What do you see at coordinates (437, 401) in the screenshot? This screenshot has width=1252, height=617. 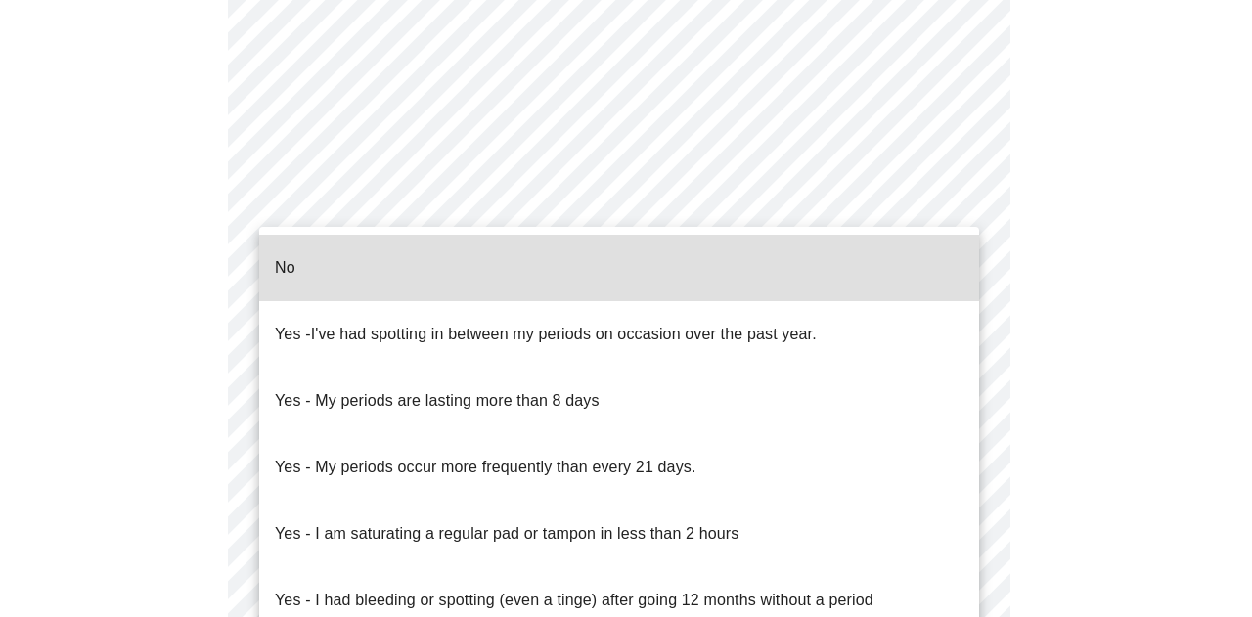 I see `p: Yes - My periods are lasting more than 8 days` at bounding box center [437, 401].